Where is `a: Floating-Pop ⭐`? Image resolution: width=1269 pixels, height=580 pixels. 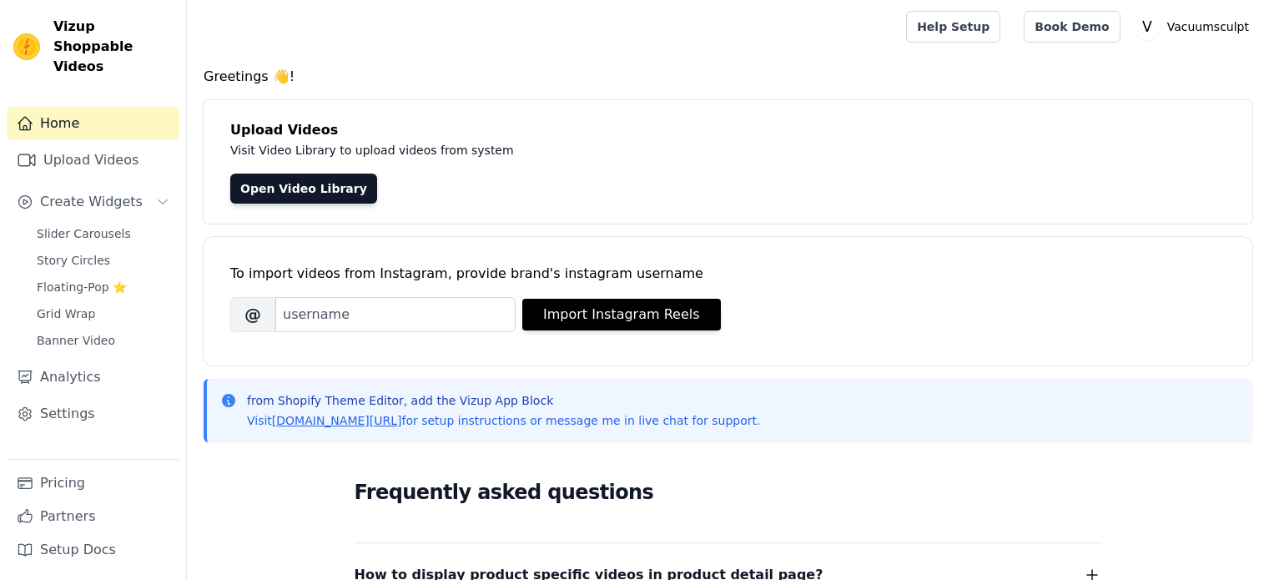 a: Floating-Pop ⭐ is located at coordinates (103, 287).